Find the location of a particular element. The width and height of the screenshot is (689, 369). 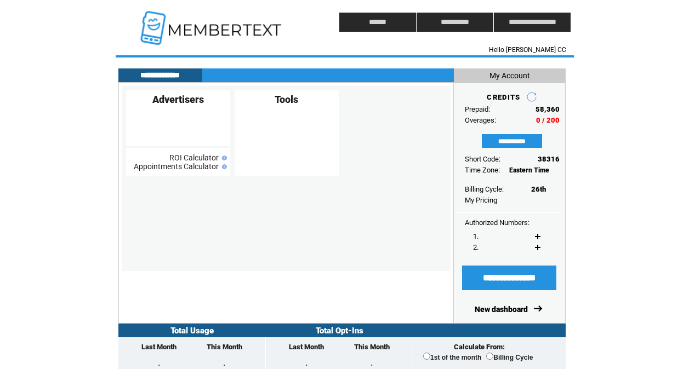

span: Eastern Time is located at coordinates (529, 170).